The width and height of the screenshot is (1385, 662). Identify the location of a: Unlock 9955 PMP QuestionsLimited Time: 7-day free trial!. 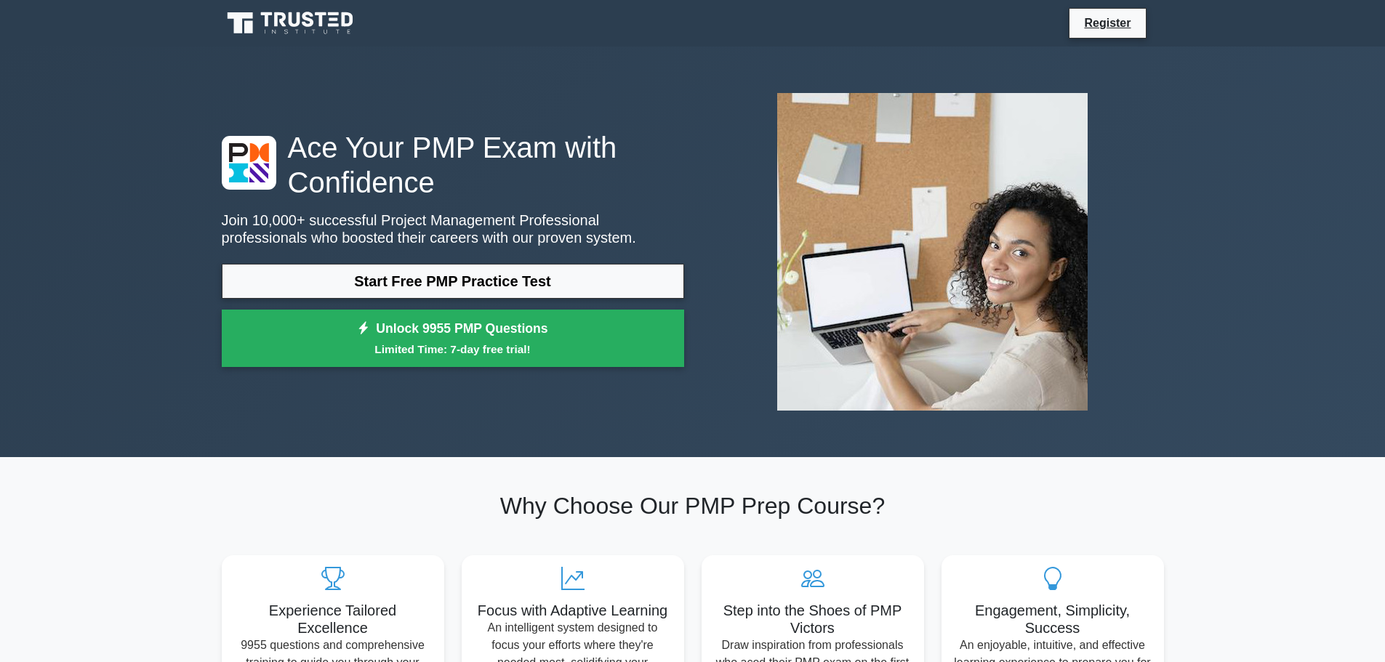
(453, 339).